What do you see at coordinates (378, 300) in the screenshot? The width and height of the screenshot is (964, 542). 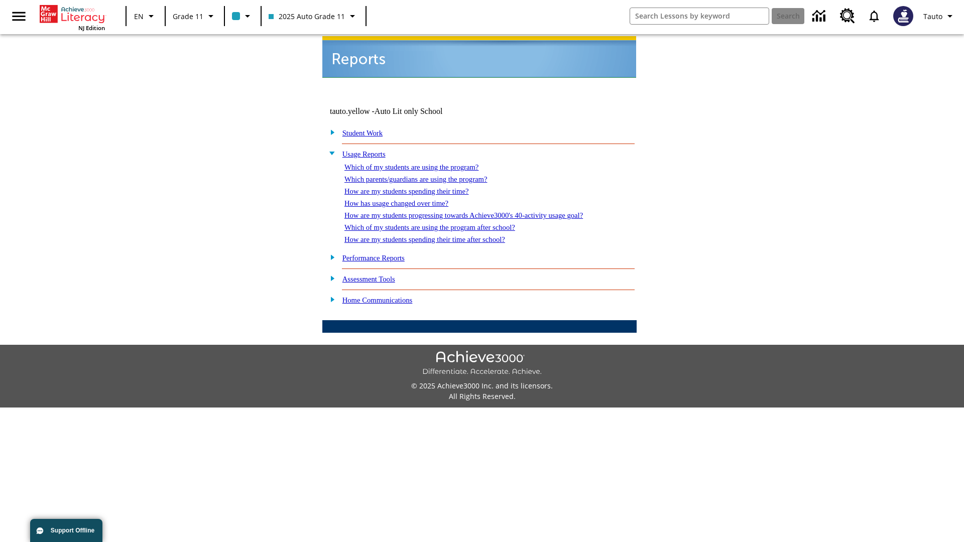 I see `a: Home Communications` at bounding box center [378, 300].